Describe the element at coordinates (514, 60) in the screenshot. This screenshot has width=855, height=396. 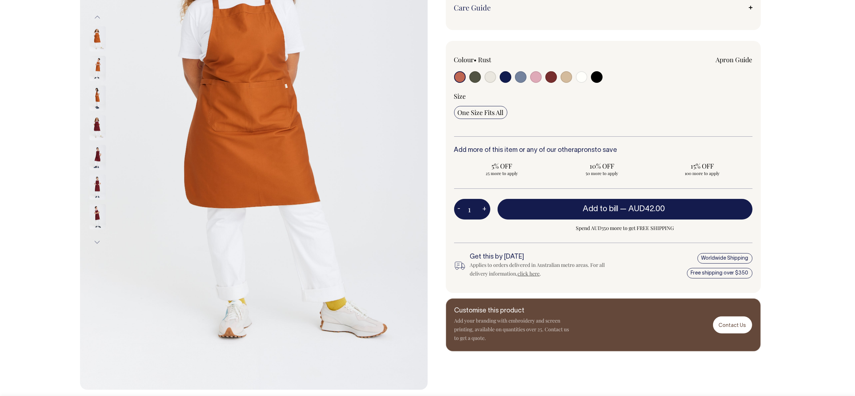
I see `div: Colour` at that location.